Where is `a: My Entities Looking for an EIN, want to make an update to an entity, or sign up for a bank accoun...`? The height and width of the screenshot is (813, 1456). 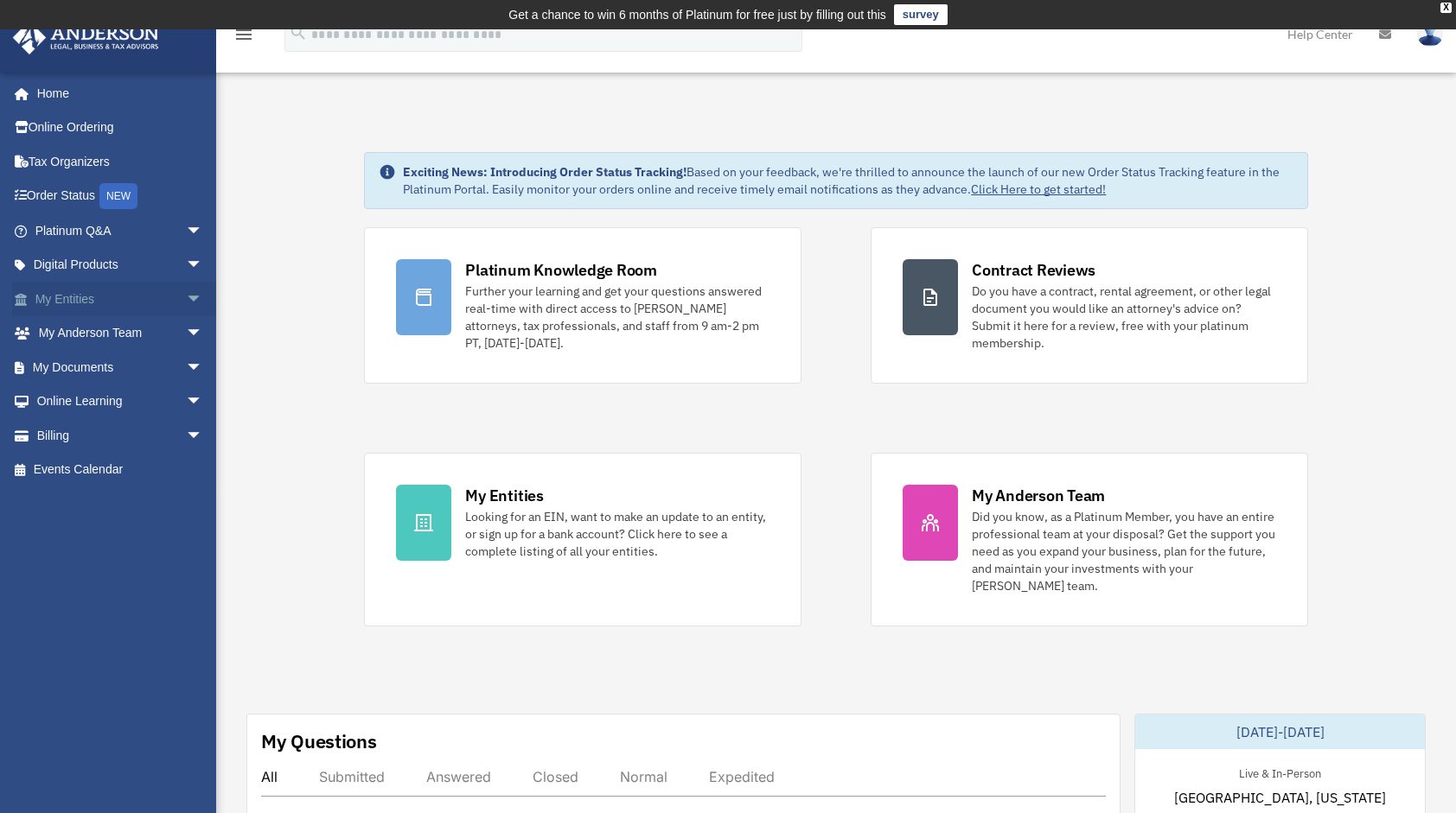 a: My Entities Looking for an EIN, want to make an update to an entity, or sign up for a bank accoun... is located at coordinates (583, 540).